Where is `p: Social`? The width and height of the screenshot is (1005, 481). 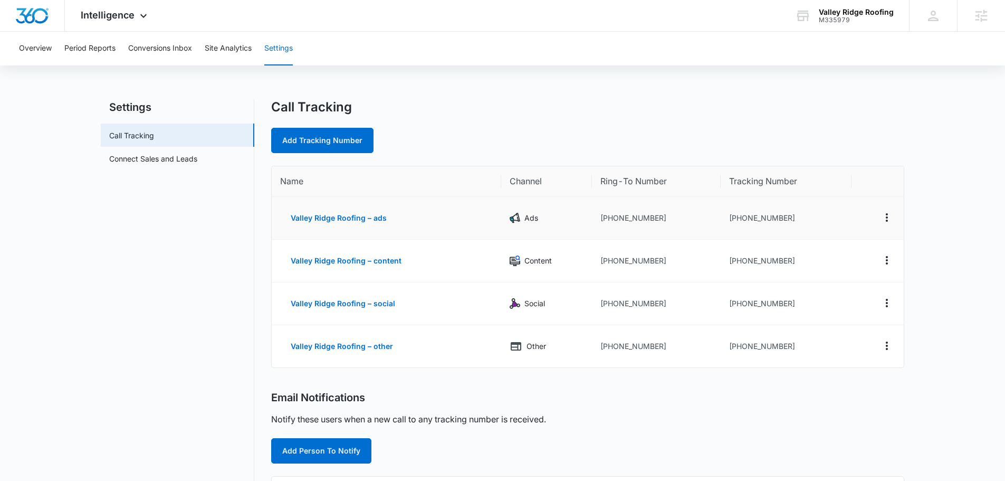
p: Social is located at coordinates (535, 303).